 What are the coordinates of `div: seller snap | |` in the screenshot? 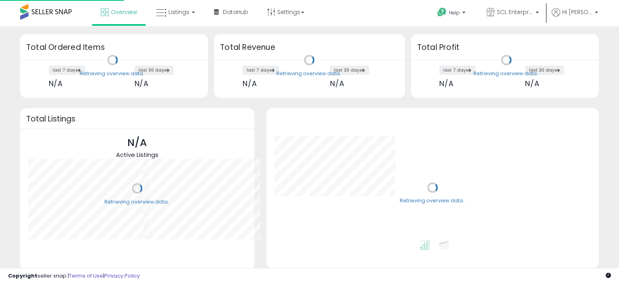 It's located at (74, 276).